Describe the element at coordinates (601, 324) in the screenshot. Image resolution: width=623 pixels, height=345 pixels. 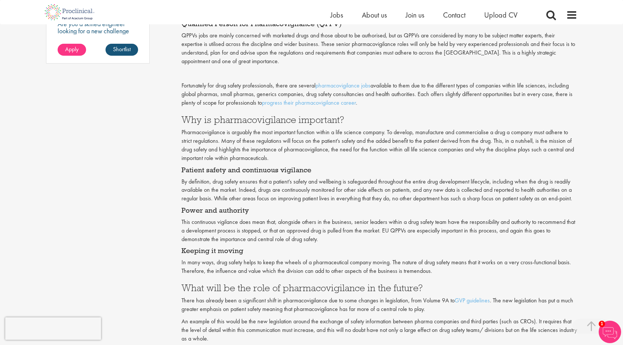
I see `span: 1` at that location.